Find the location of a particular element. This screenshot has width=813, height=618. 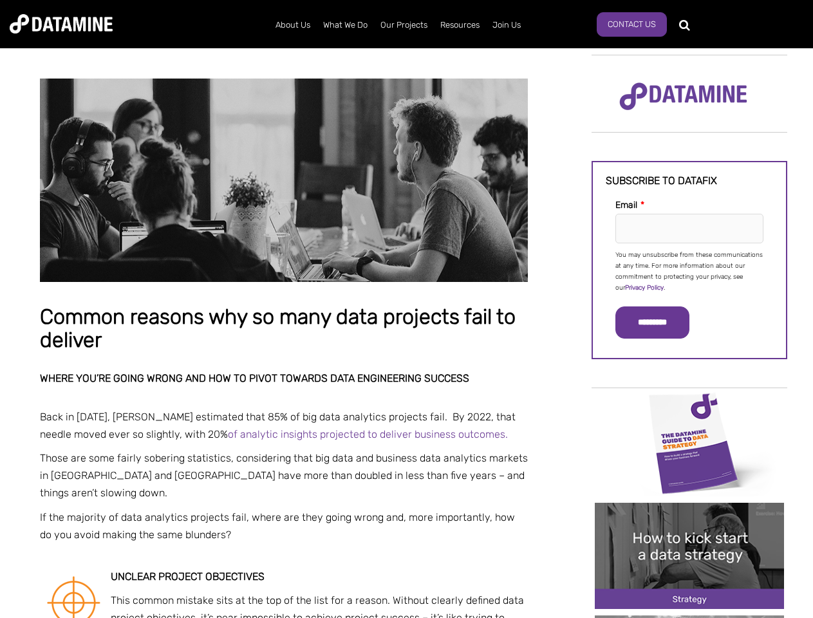

p: If the majority of data analytics projects fail, where are they going wrong and, more importantly... is located at coordinates (284, 526).